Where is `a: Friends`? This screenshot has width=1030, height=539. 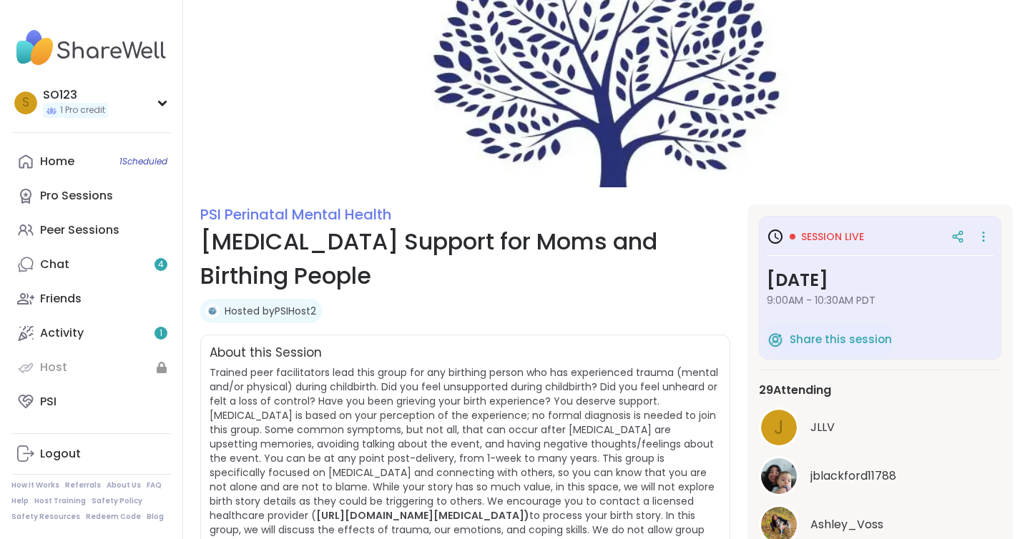 a: Friends is located at coordinates (91, 299).